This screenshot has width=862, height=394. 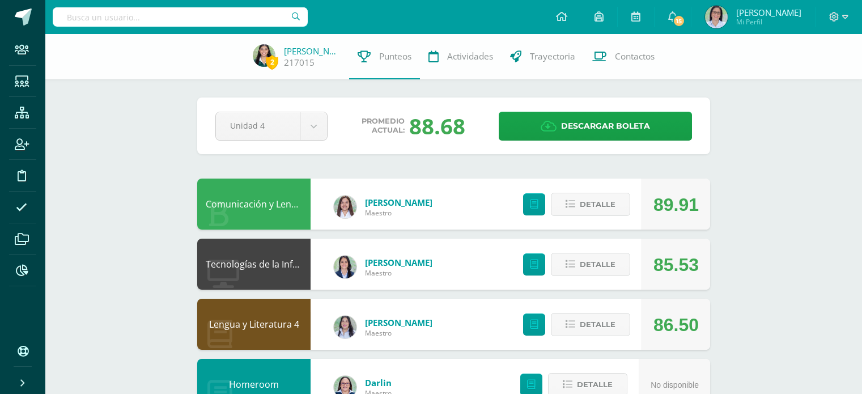 I want to click on a: Darlin, so click(x=378, y=383).